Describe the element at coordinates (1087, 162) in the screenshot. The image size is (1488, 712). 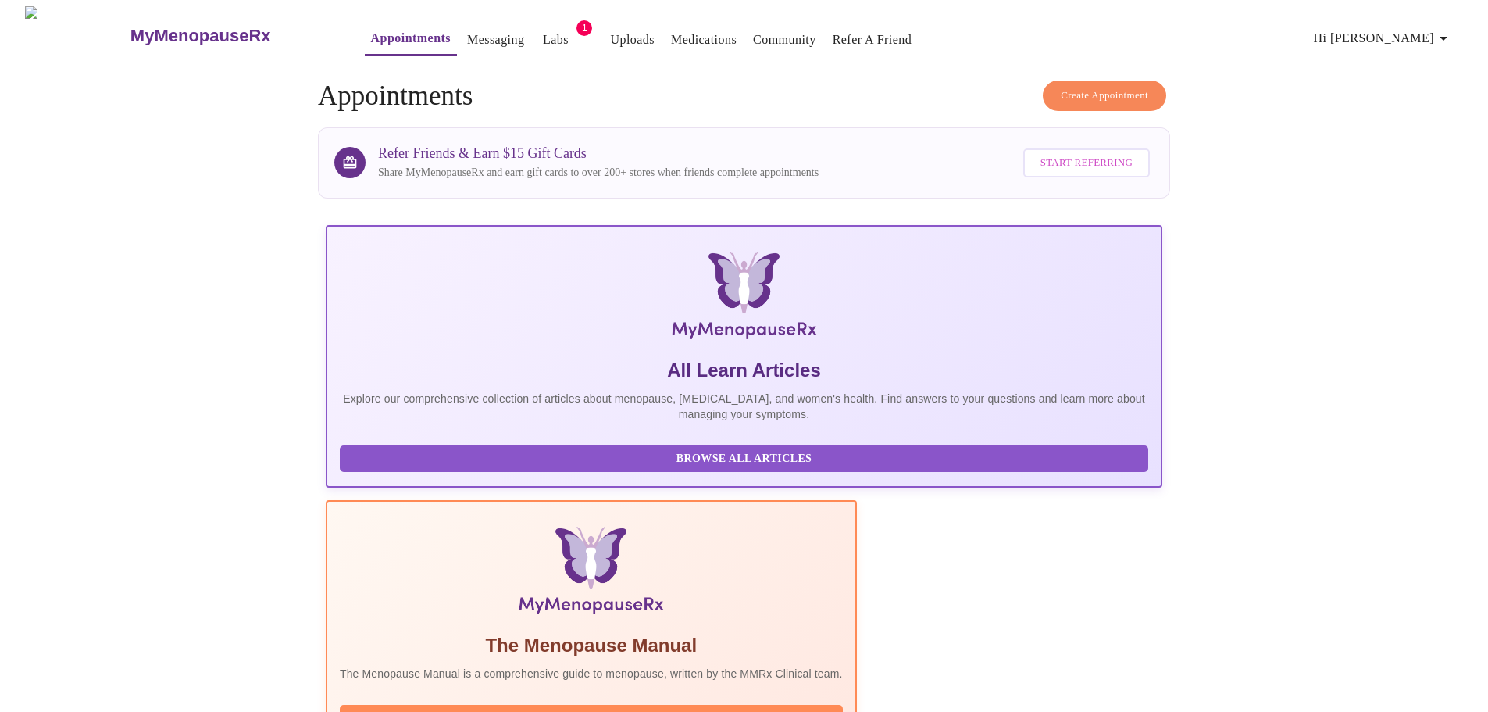
I see `button: Start Referring` at that location.